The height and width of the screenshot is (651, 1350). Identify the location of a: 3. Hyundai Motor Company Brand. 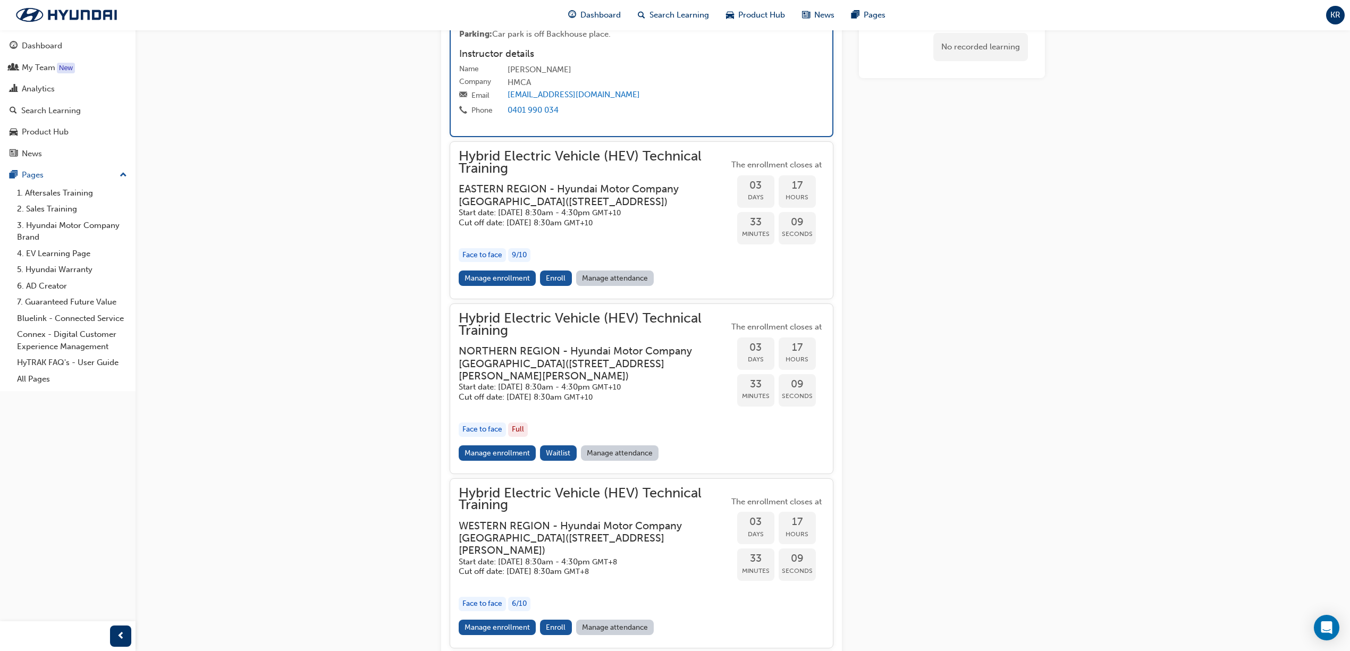
(72, 231).